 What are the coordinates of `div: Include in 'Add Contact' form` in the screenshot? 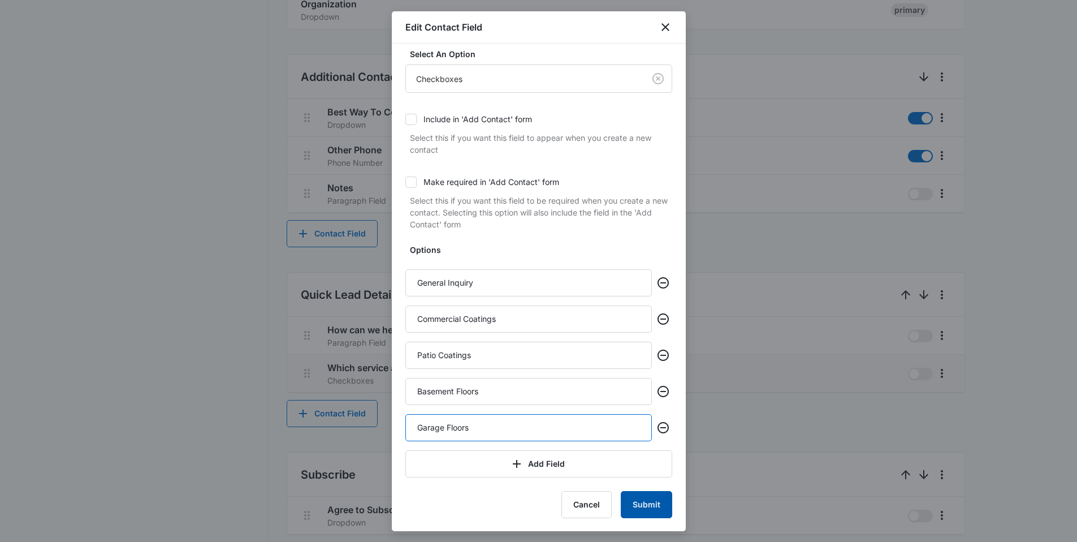 It's located at (478, 119).